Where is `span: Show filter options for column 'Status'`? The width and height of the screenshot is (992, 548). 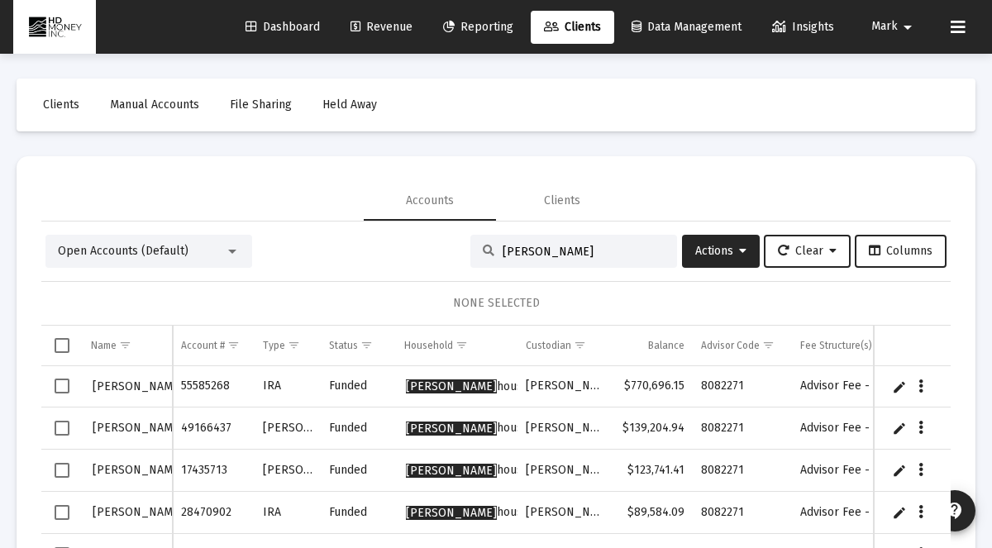 span: Show filter options for column 'Status' is located at coordinates (366, 345).